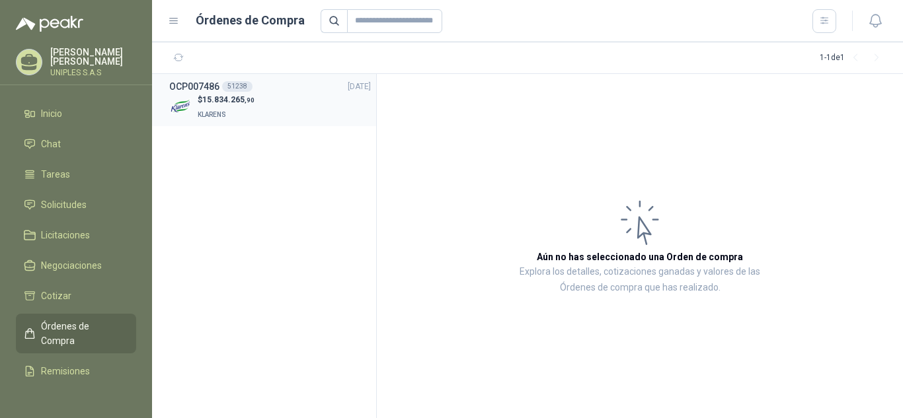  What do you see at coordinates (212, 114) in the screenshot?
I see `span: KLARENS` at bounding box center [212, 114].